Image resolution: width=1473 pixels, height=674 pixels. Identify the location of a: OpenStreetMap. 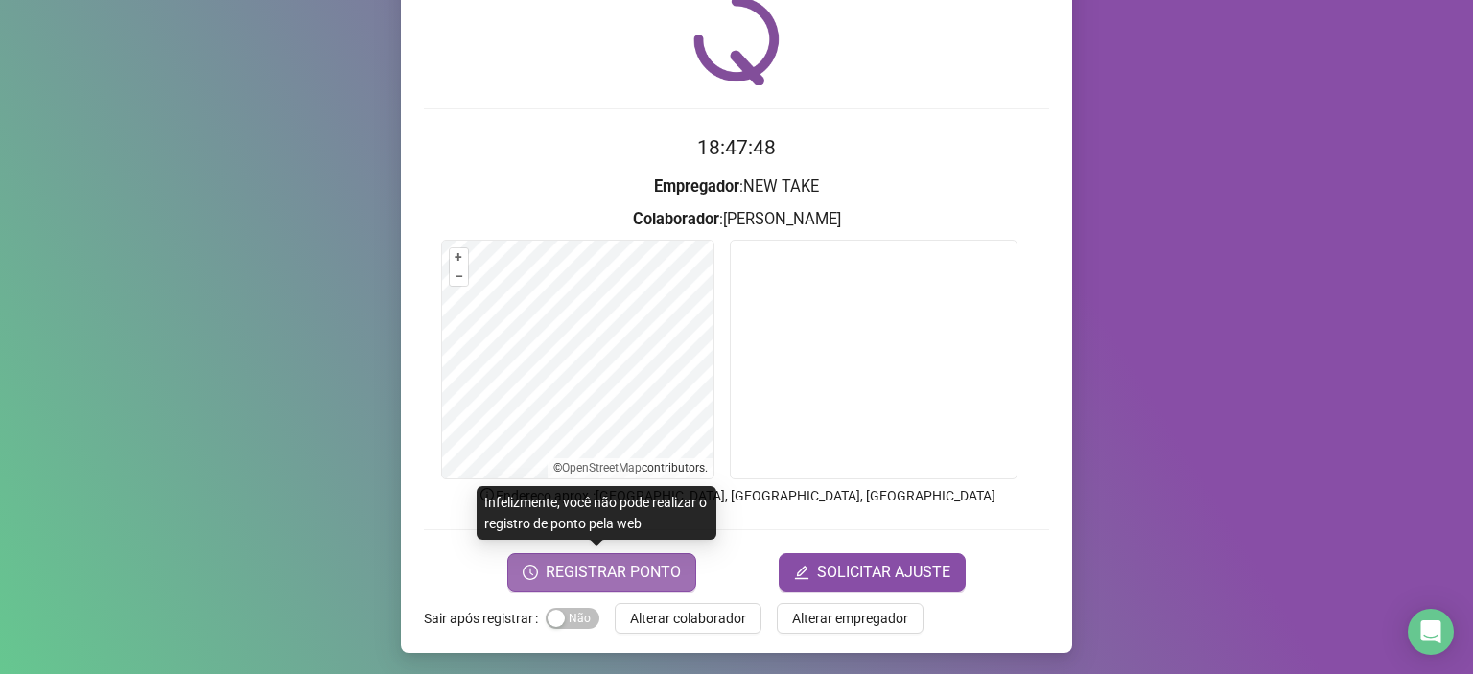
(601, 468).